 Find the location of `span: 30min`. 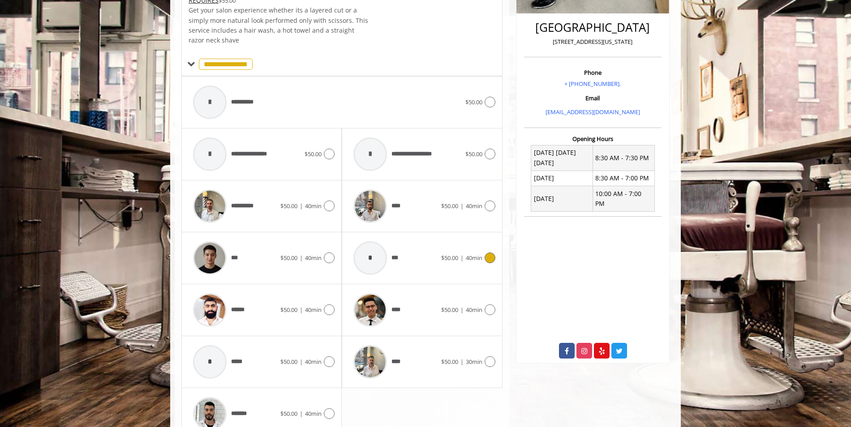

span: 30min is located at coordinates (474, 362).